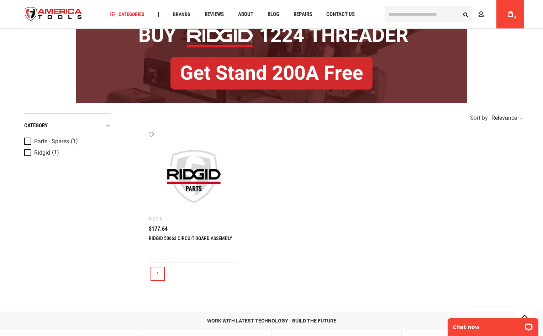 The width and height of the screenshot is (543, 336). I want to click on img: America Tools, so click(53, 14).